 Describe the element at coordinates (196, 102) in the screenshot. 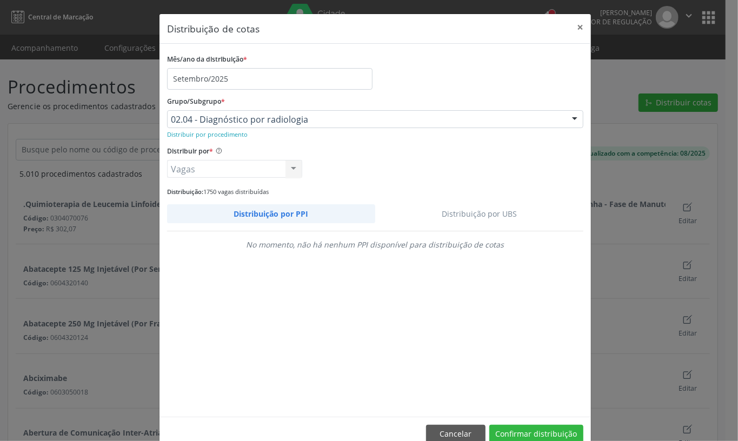

I see `label: Grupo/Subgrupo` at that location.